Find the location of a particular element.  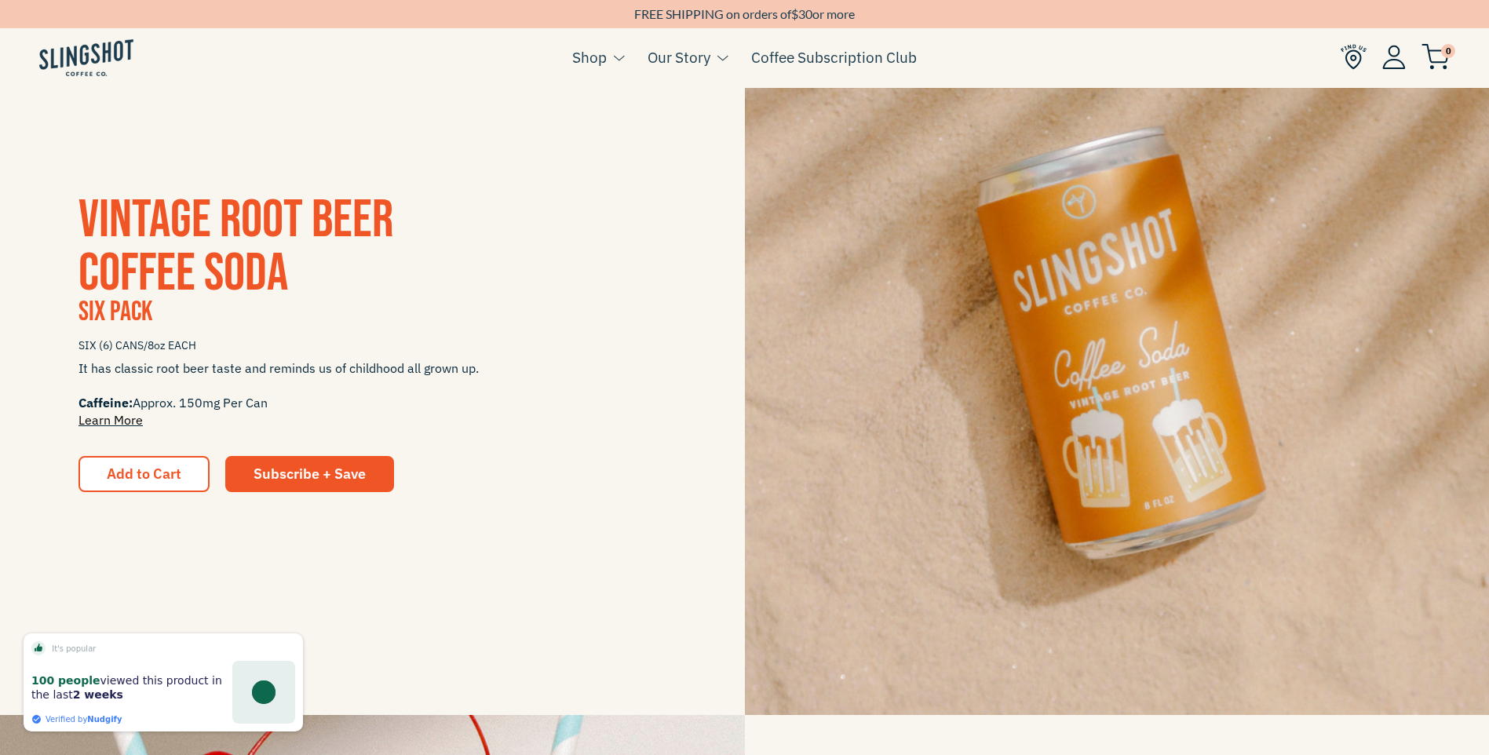

span: Six Pack is located at coordinates (115, 312).